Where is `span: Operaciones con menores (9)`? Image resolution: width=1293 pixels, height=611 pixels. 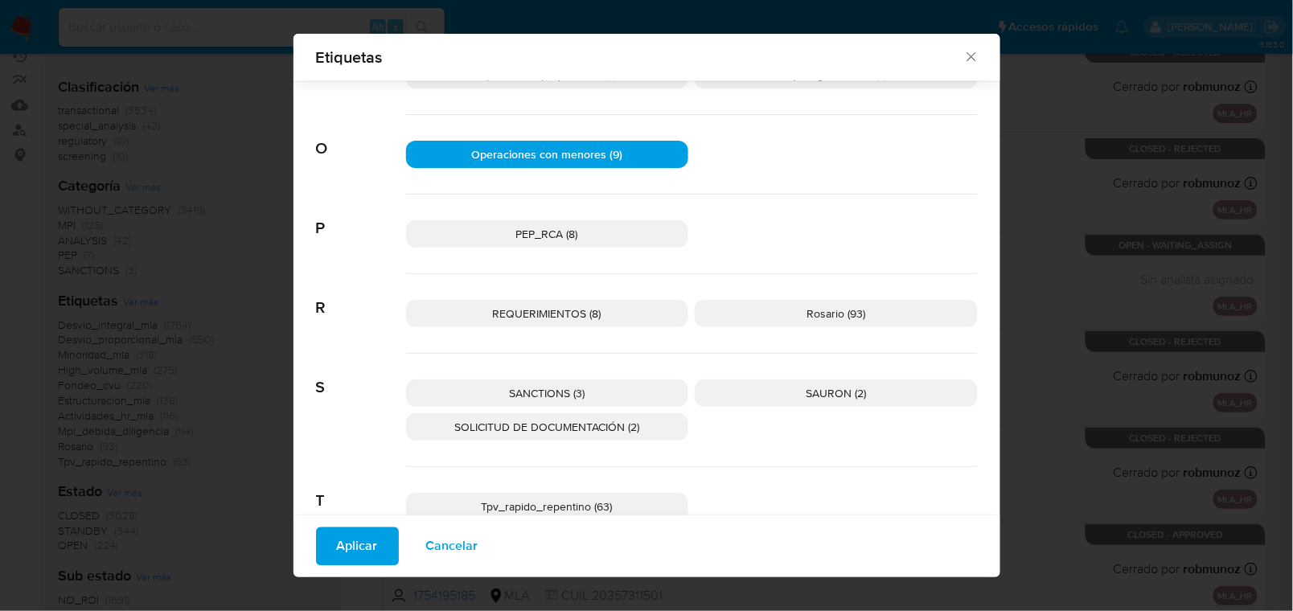 span: Operaciones con menores (9) is located at coordinates (547, 154).